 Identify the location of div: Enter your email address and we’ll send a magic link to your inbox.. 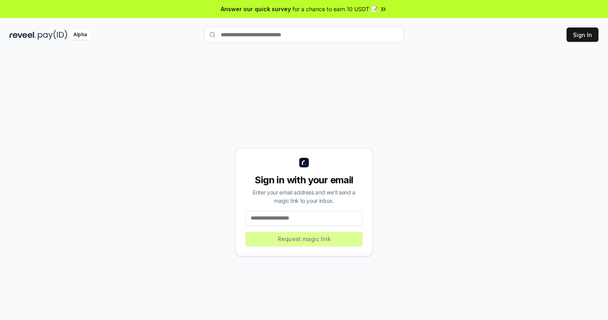
(304, 197).